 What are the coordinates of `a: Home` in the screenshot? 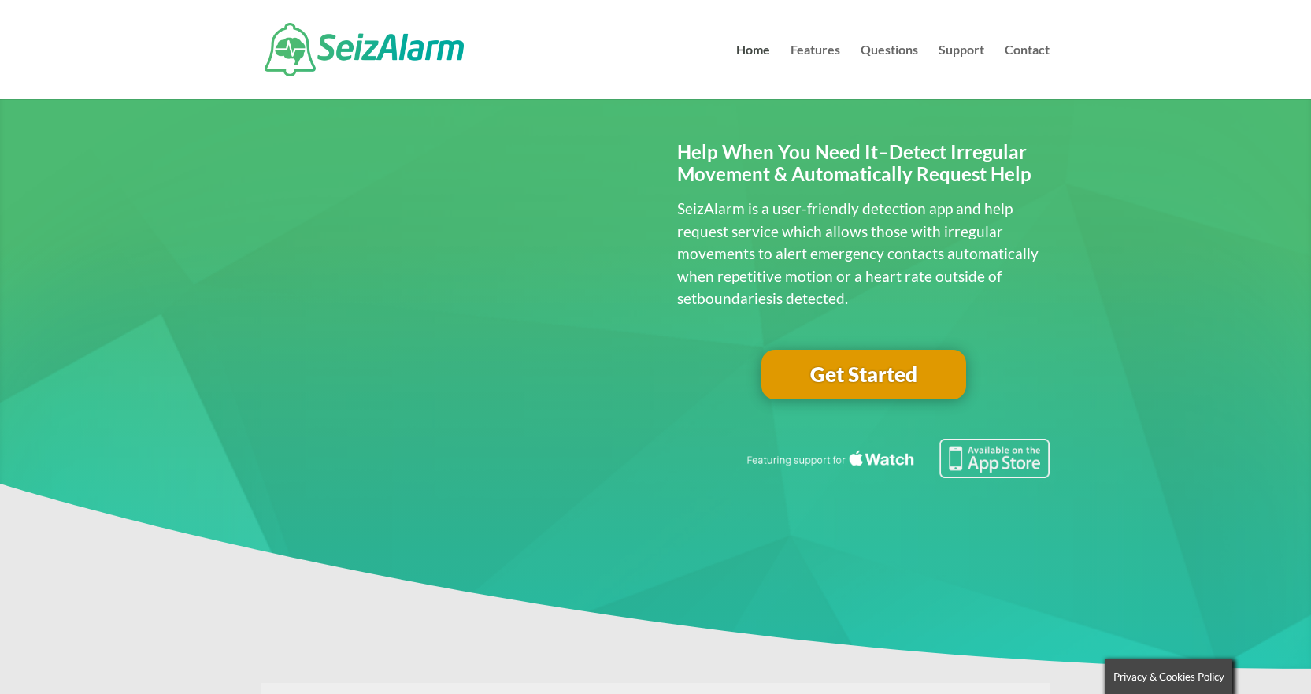 It's located at (753, 72).